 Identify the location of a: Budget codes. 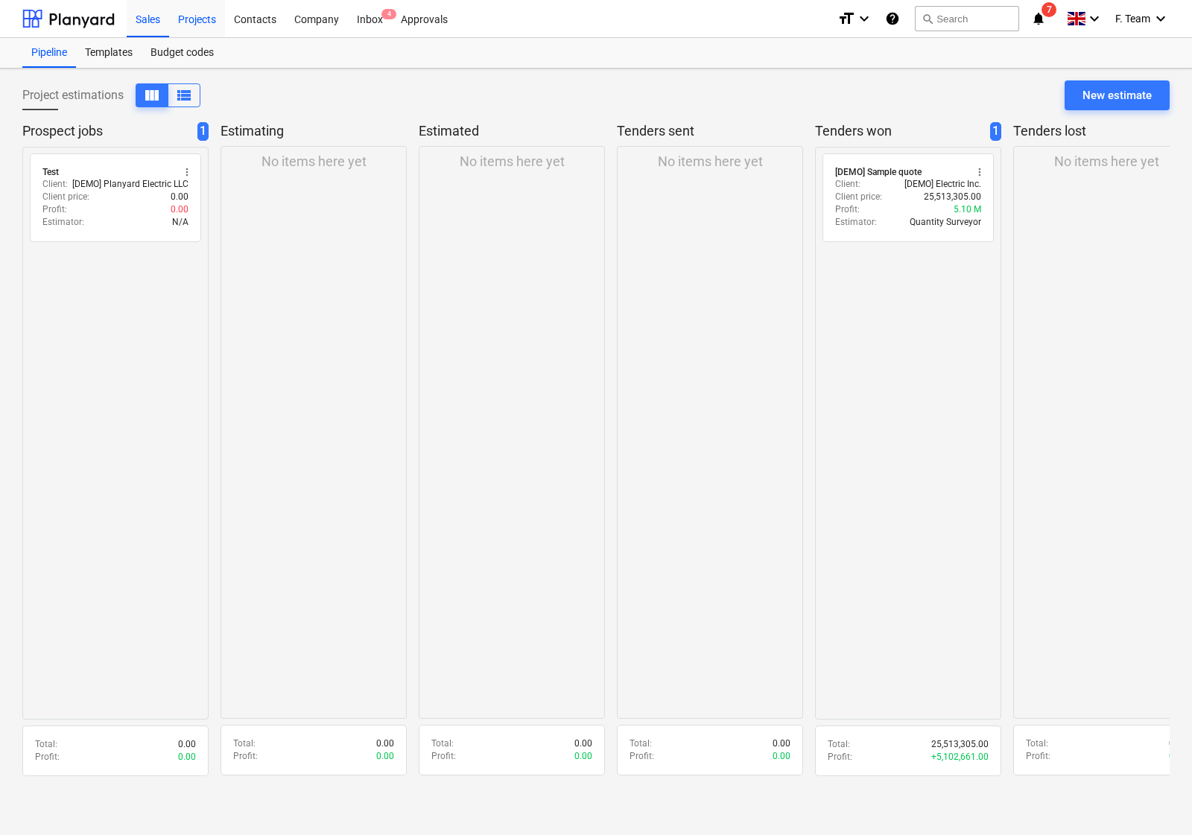
(182, 53).